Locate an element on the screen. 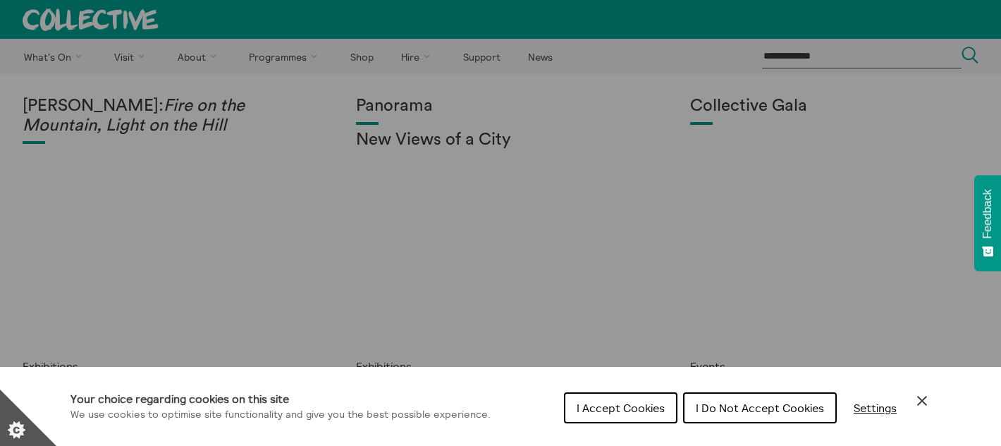 Image resolution: width=1001 pixels, height=446 pixels. button: I Accept Cookies is located at coordinates (620, 408).